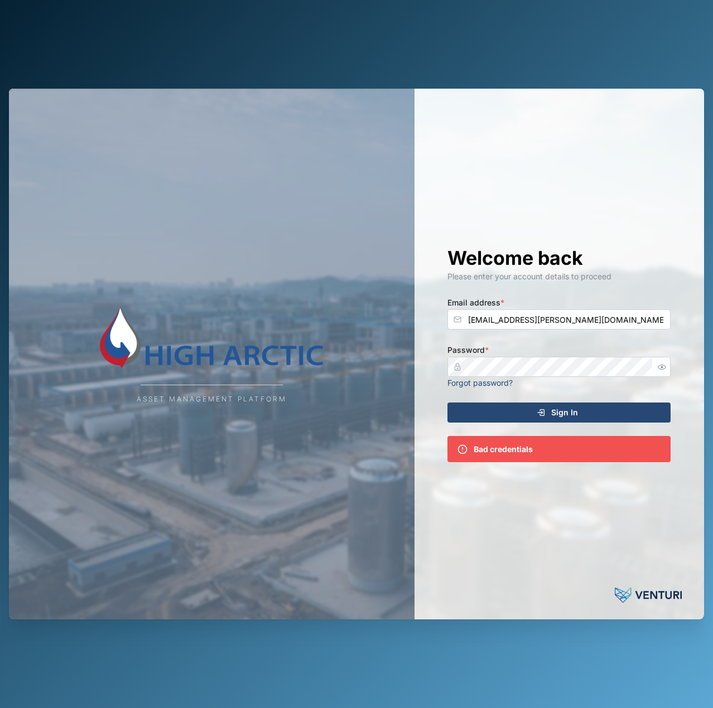 The height and width of the screenshot is (708, 713). Describe the element at coordinates (503, 449) in the screenshot. I see `div: Bad credentials` at that location.